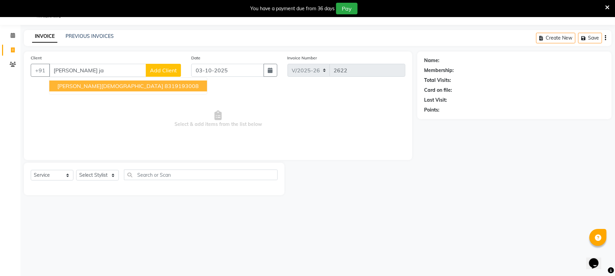 The width and height of the screenshot is (615, 276). What do you see at coordinates (196, 58) in the screenshot?
I see `label: Date` at bounding box center [196, 58].